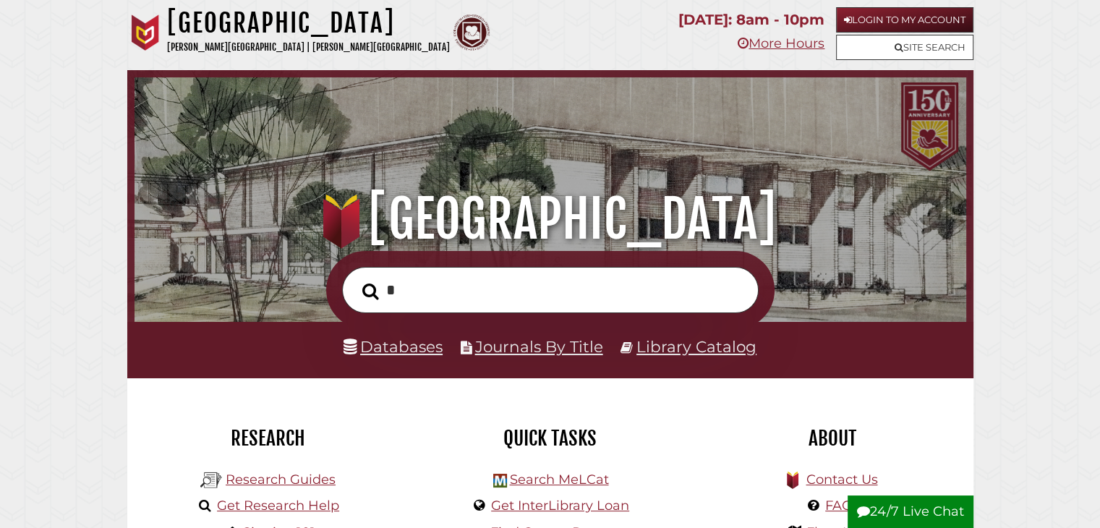 The height and width of the screenshot is (528, 1100). I want to click on a: More Hours, so click(781, 43).